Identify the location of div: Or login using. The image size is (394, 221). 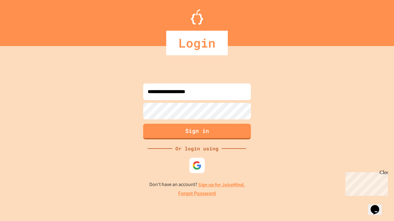
(197, 149).